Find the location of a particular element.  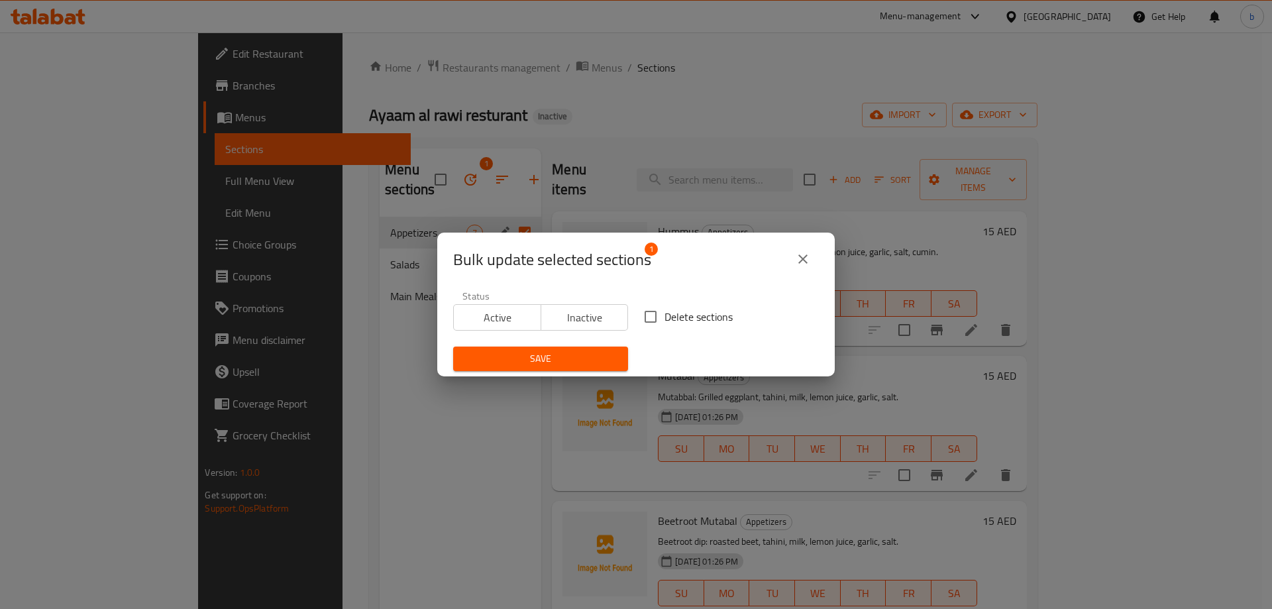

span: Selected section count is located at coordinates (552, 260).